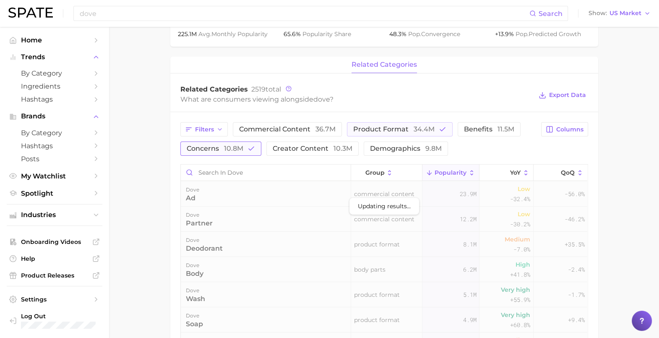 The width and height of the screenshot is (659, 338). I want to click on span: related categories, so click(384, 65).